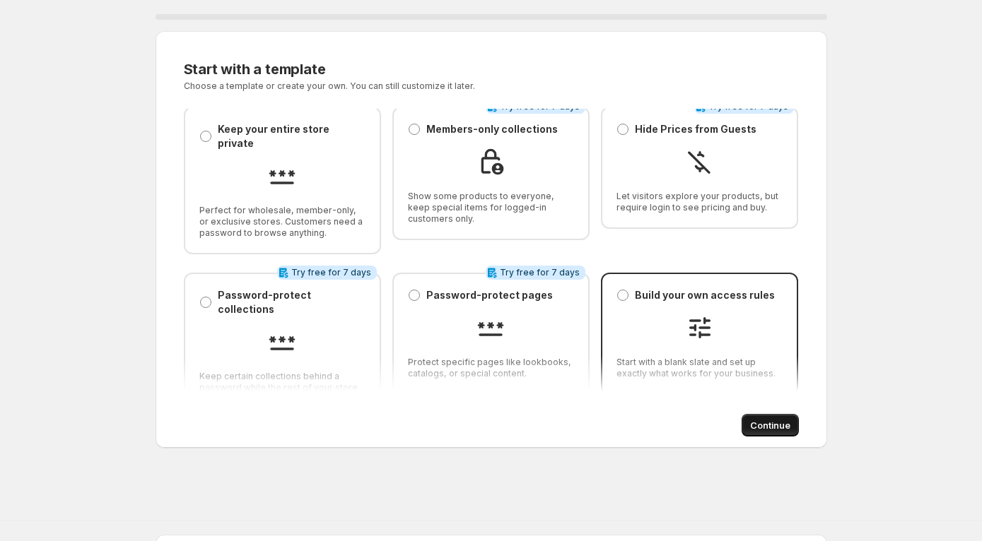  What do you see at coordinates (699, 202) in the screenshot?
I see `span: Let visitors explore your products, but require login to see pricing and buy.` at bounding box center [699, 202].